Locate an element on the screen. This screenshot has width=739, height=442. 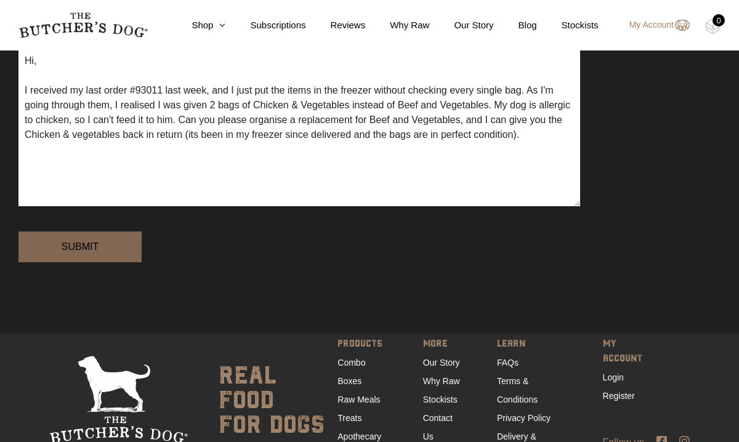
a: Reviews is located at coordinates (336, 25).